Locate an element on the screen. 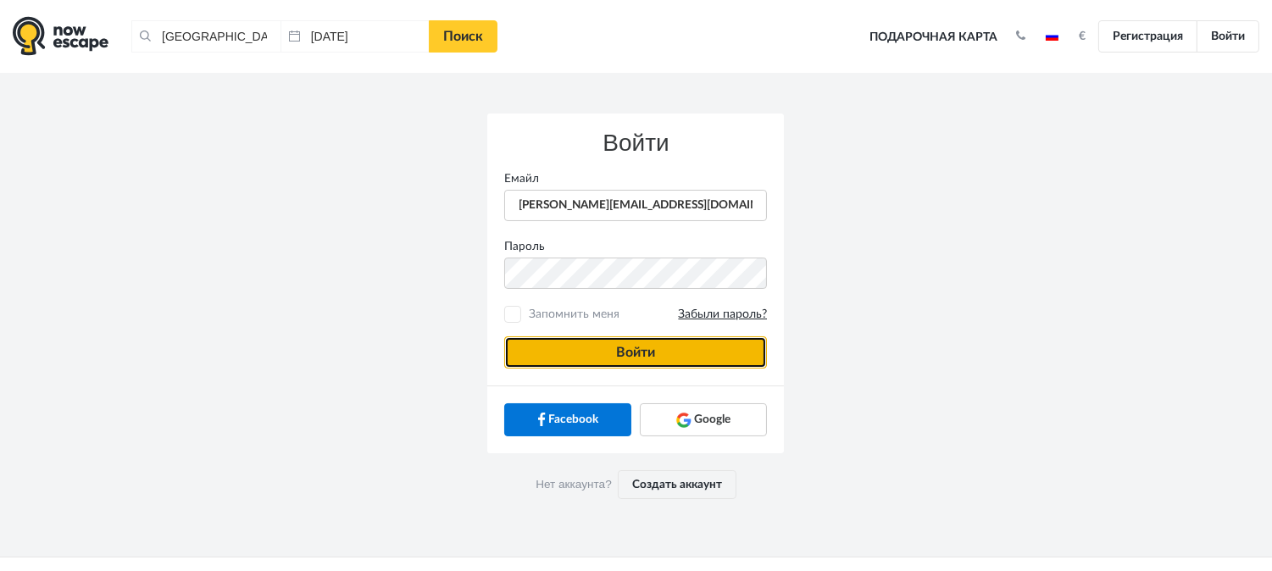  a: Регистрация is located at coordinates (1147, 36).